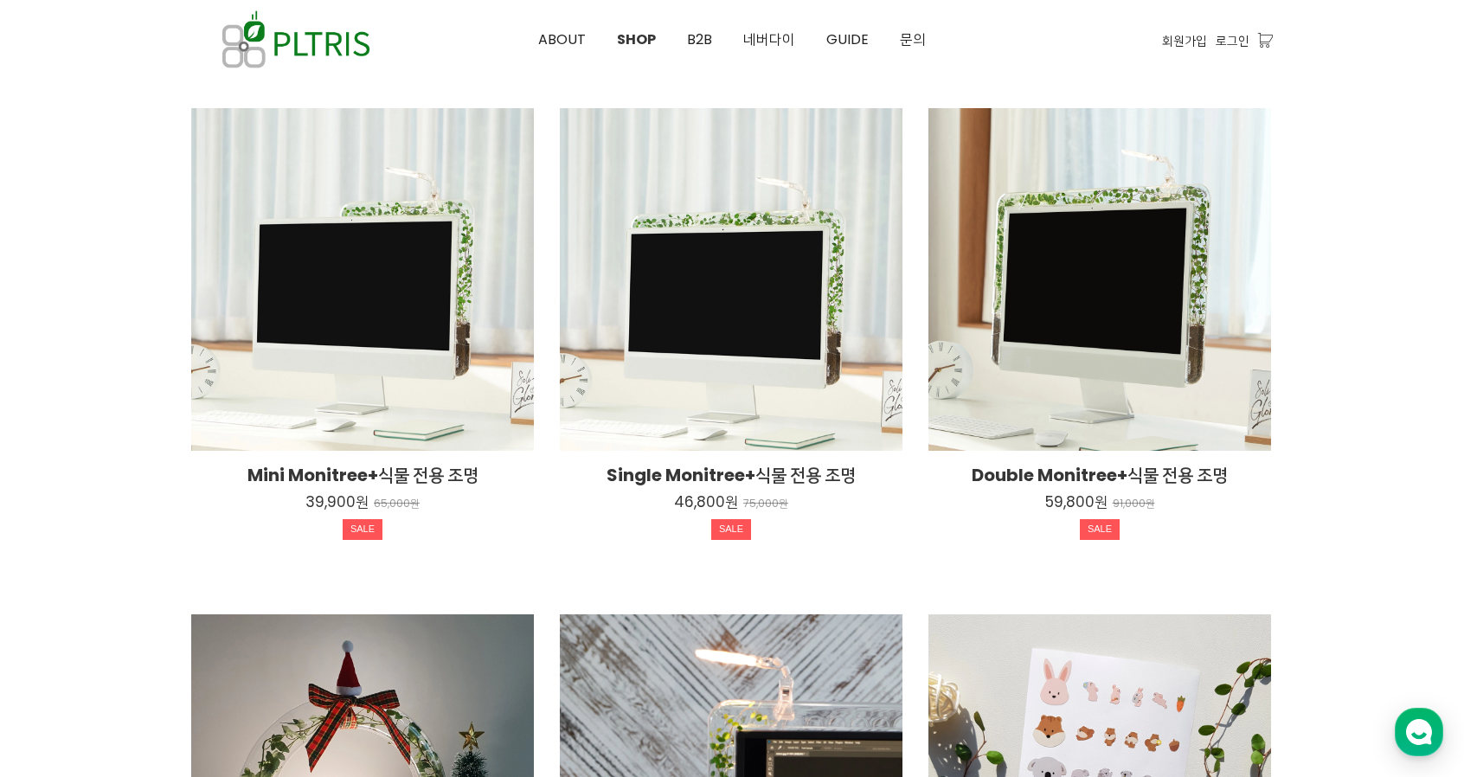 This screenshot has width=1464, height=777. I want to click on span: SHOP, so click(636, 39).